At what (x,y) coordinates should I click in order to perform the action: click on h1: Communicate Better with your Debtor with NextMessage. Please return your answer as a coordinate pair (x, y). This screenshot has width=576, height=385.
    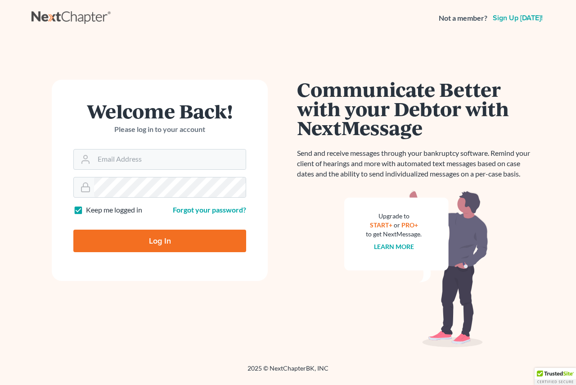
    Looking at the image, I should click on (416, 109).